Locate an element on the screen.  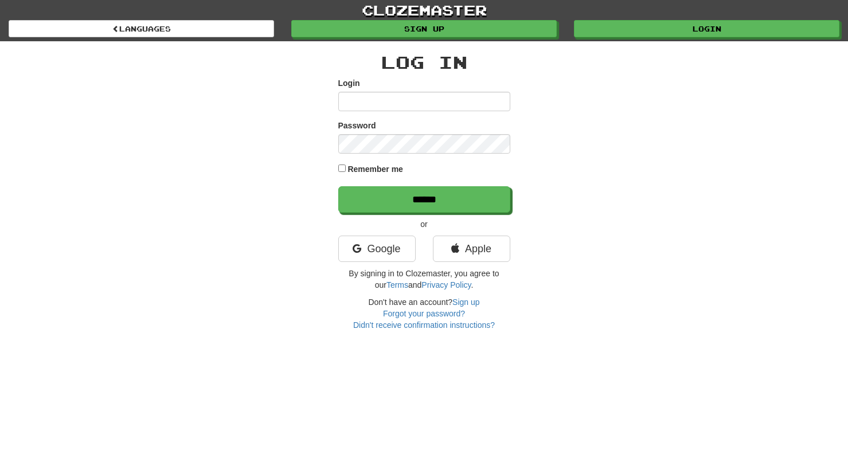
a: Login is located at coordinates (706, 29).